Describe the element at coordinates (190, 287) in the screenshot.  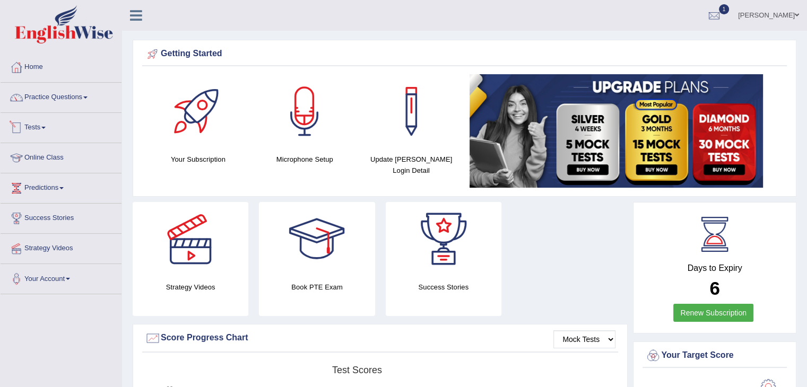
I see `h4: Strategy Videos` at that location.